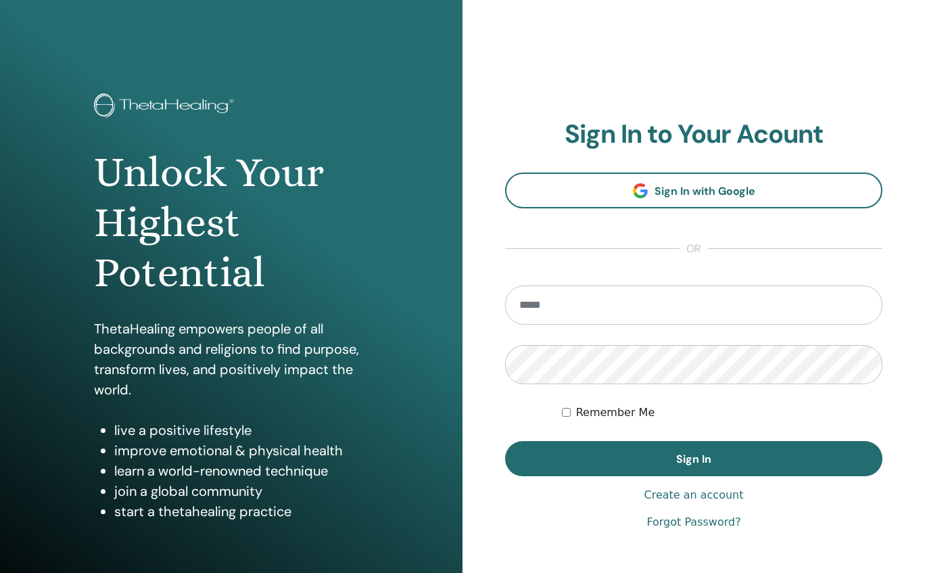  Describe the element at coordinates (231, 359) in the screenshot. I see `p: ThetaHealing empowers people of all backgrounds and religions to find purpose, transform lives, a...` at that location.